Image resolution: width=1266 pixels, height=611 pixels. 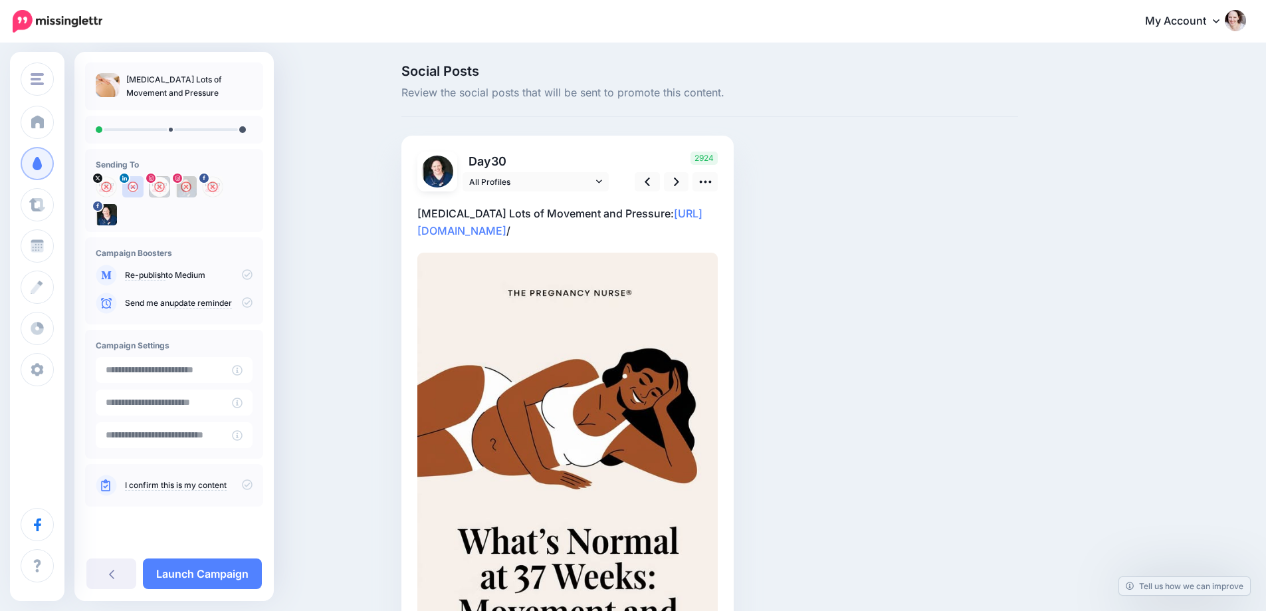 What do you see at coordinates (531, 181) in the screenshot?
I see `span: All Profiles` at bounding box center [531, 181].